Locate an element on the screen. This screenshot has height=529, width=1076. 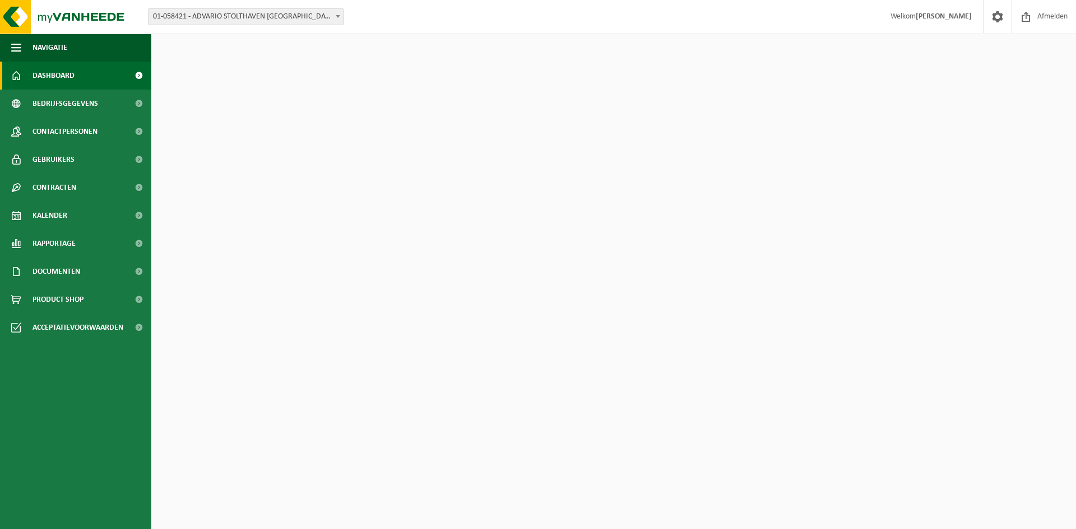
span: Kalender is located at coordinates (50, 216).